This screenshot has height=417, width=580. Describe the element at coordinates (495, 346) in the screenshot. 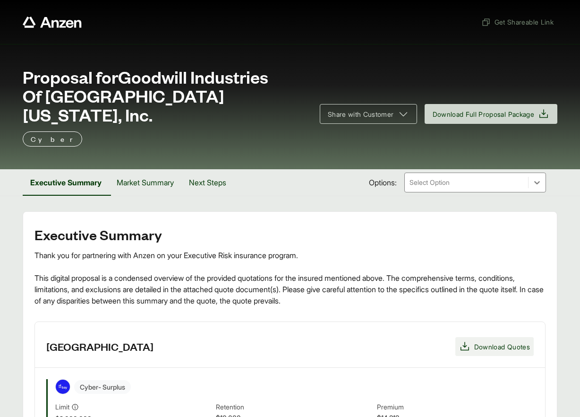

I see `button: Download Quotes` at that location.